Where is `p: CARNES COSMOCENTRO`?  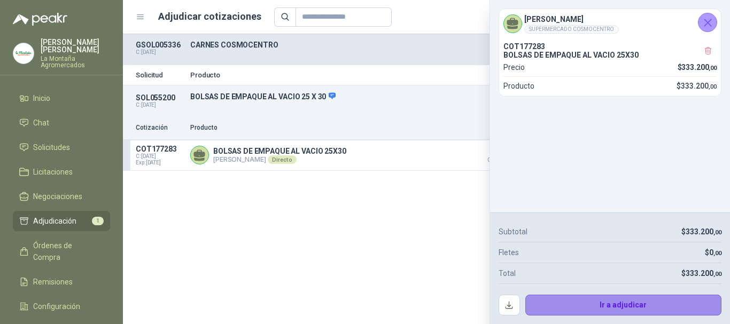
p: CARNES COSMOCENTRO is located at coordinates (377, 45).